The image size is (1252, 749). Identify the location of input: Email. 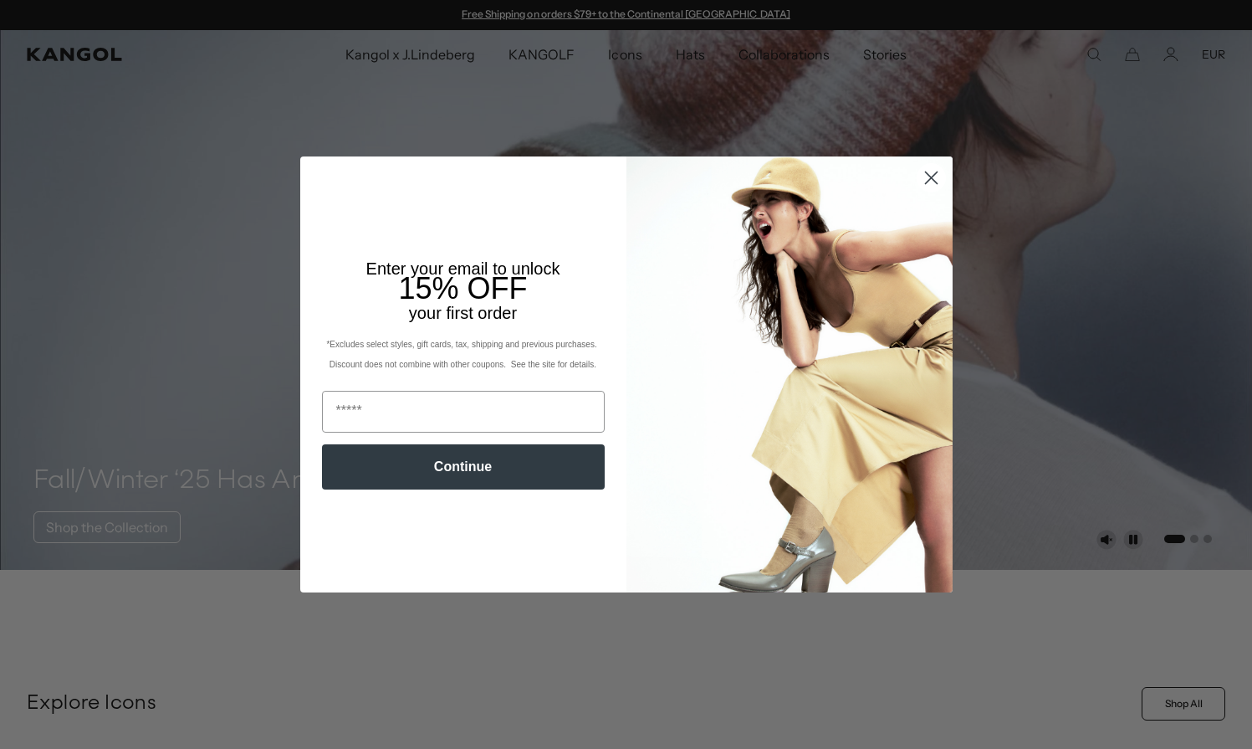
(463, 412).